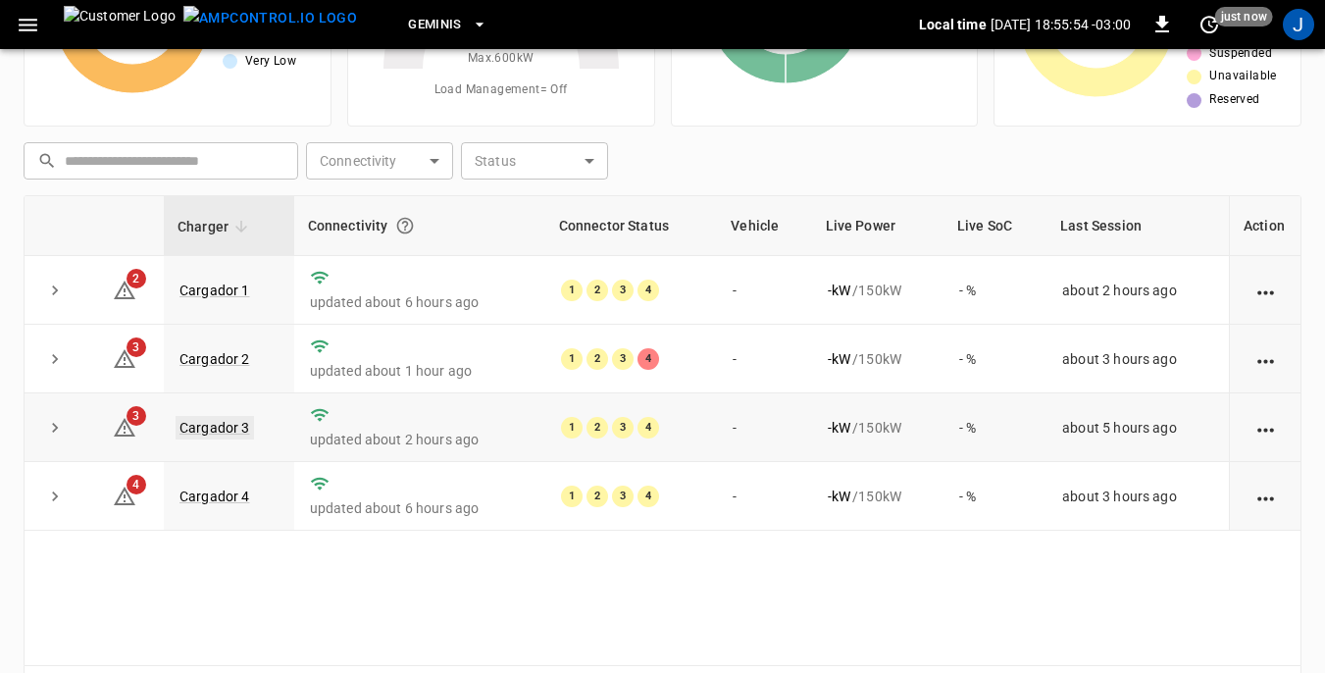 This screenshot has height=673, width=1325. I want to click on div: Connectivity, so click(420, 226).